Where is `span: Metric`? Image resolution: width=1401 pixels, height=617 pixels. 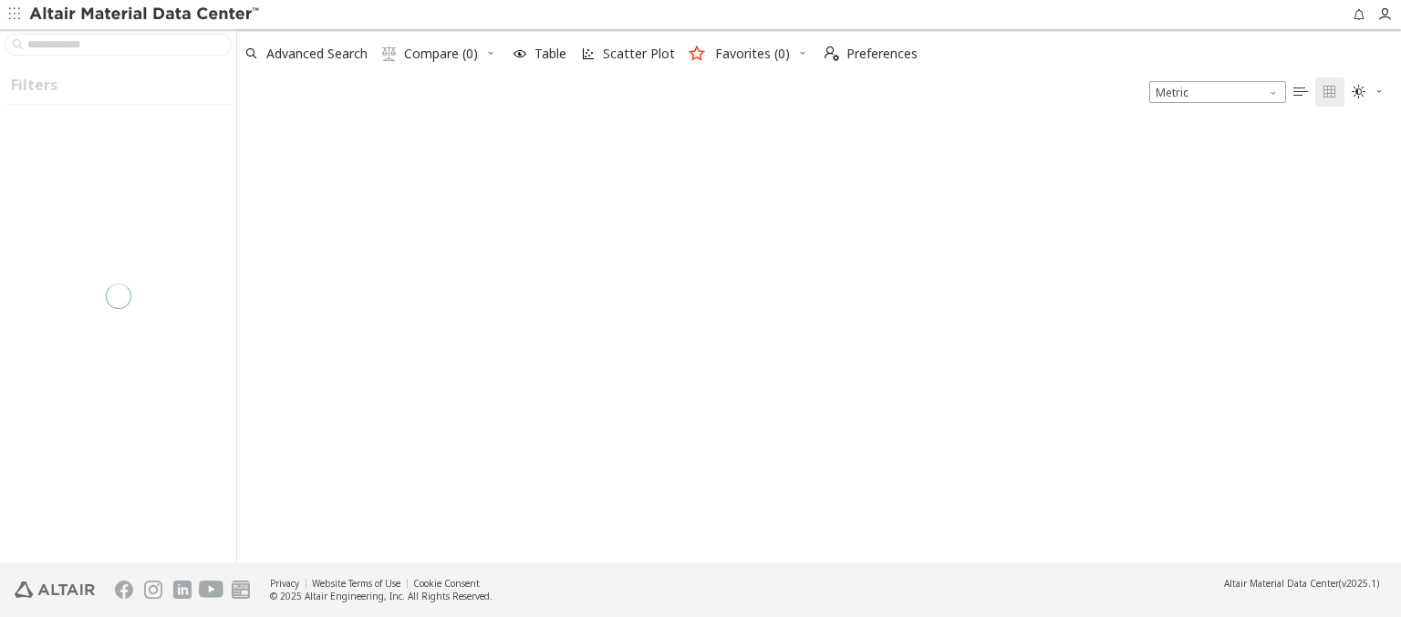 span: Metric is located at coordinates (1218, 92).